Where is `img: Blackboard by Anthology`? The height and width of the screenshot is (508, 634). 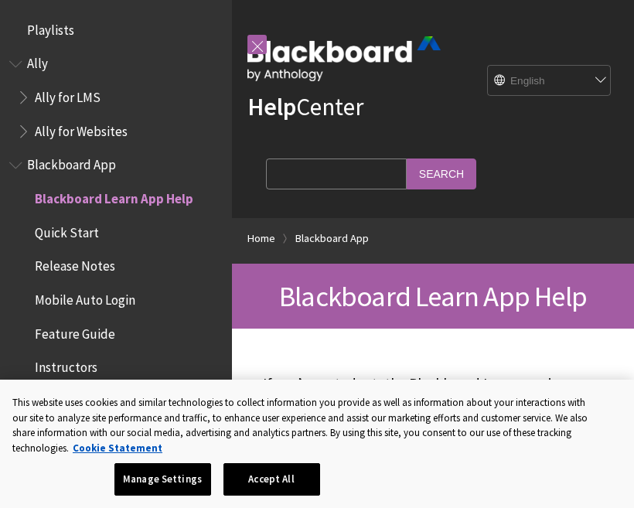 img: Blackboard by Anthology is located at coordinates (344, 59).